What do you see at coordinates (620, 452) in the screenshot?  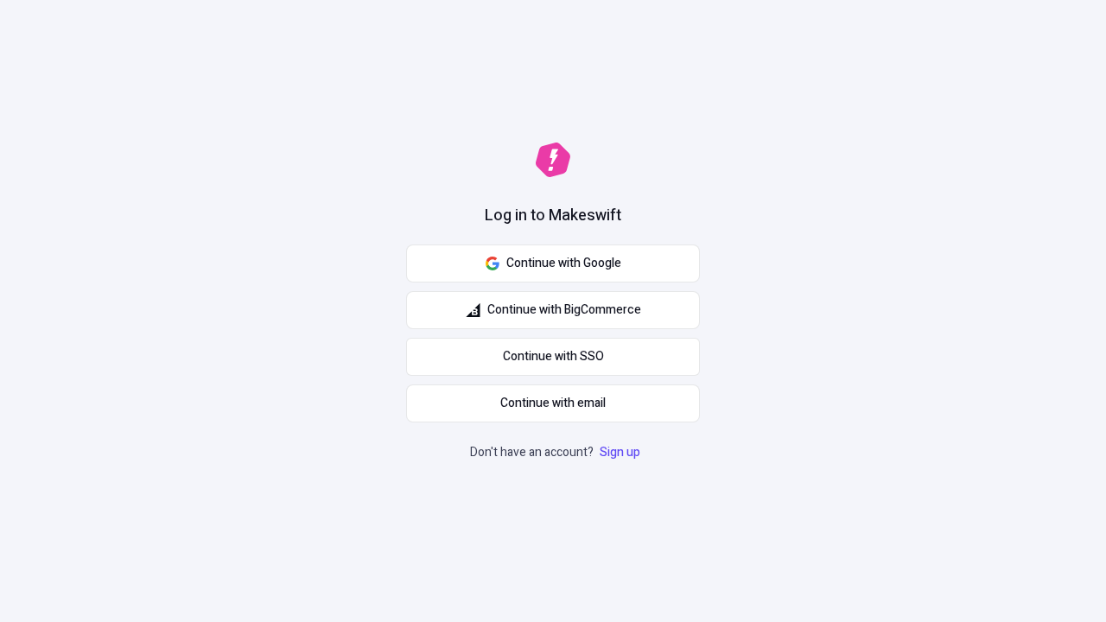 I see `a: Sign up` at bounding box center [620, 452].